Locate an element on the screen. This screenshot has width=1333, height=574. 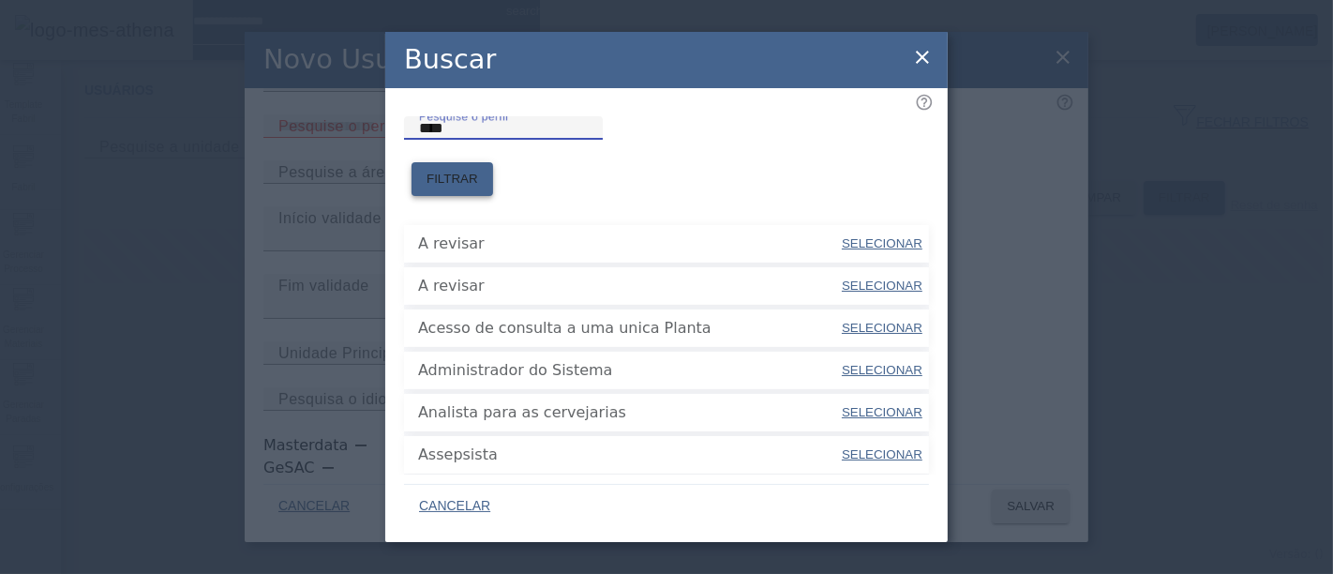
span: Assepsista is located at coordinates (629, 455).